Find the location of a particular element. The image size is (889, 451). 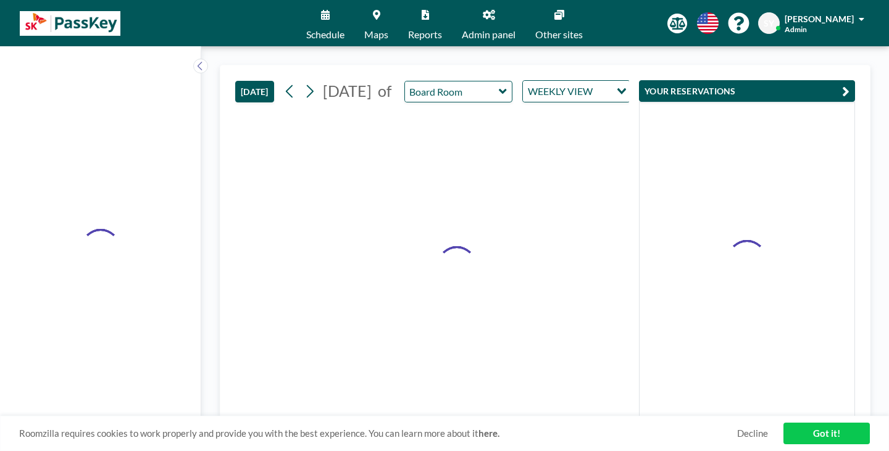

img: organization-logo is located at coordinates (70, 23).